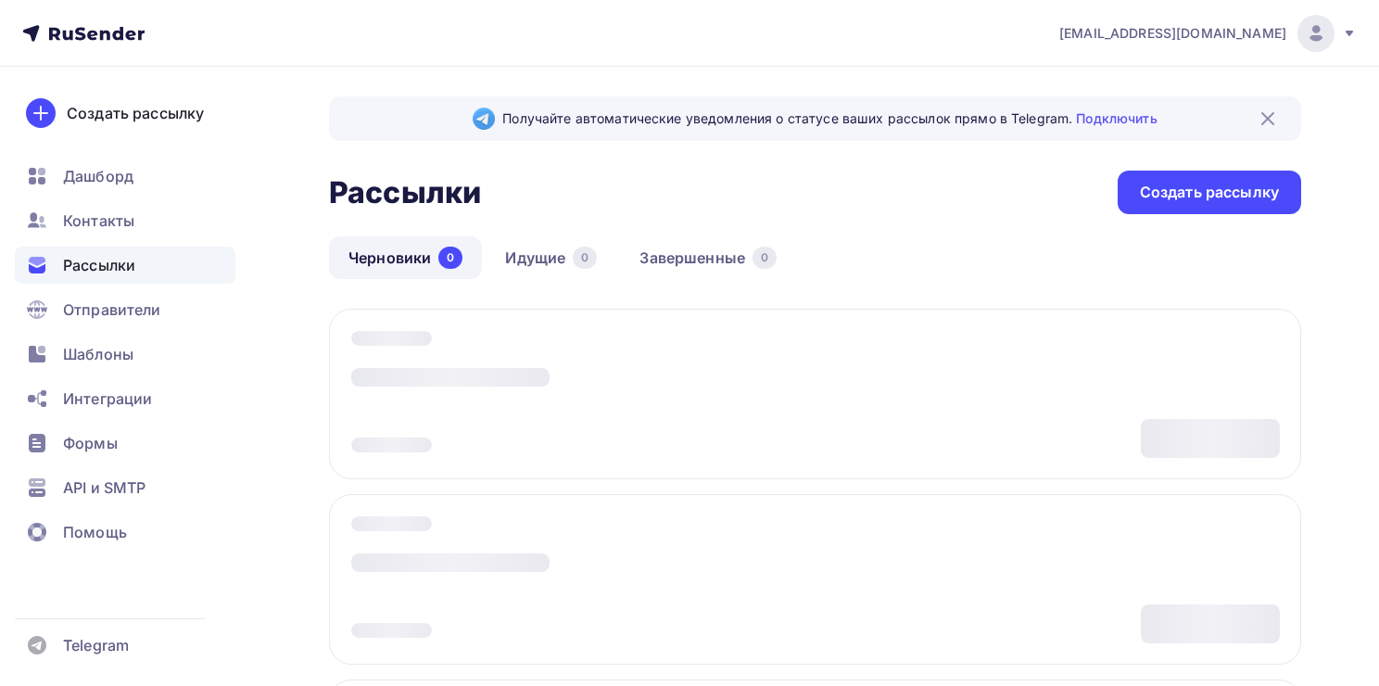 This screenshot has width=1379, height=686. What do you see at coordinates (1116, 118) in the screenshot?
I see `a: Подключить` at bounding box center [1116, 118].